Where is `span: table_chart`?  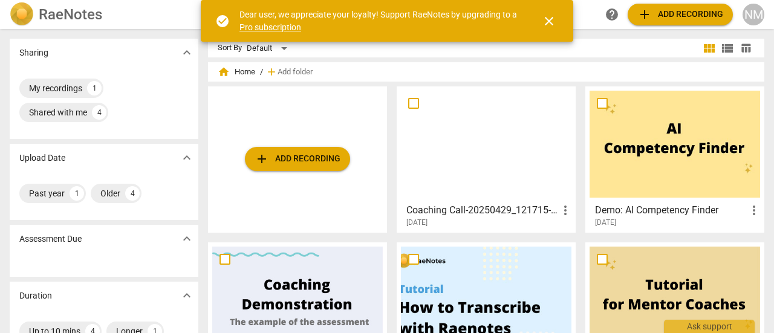
span: table_chart is located at coordinates (745, 48).